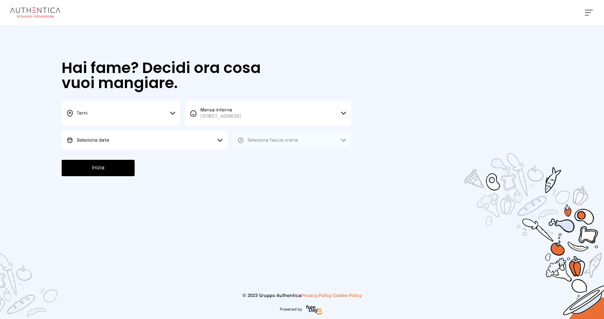  I want to click on button: Terni, so click(121, 113).